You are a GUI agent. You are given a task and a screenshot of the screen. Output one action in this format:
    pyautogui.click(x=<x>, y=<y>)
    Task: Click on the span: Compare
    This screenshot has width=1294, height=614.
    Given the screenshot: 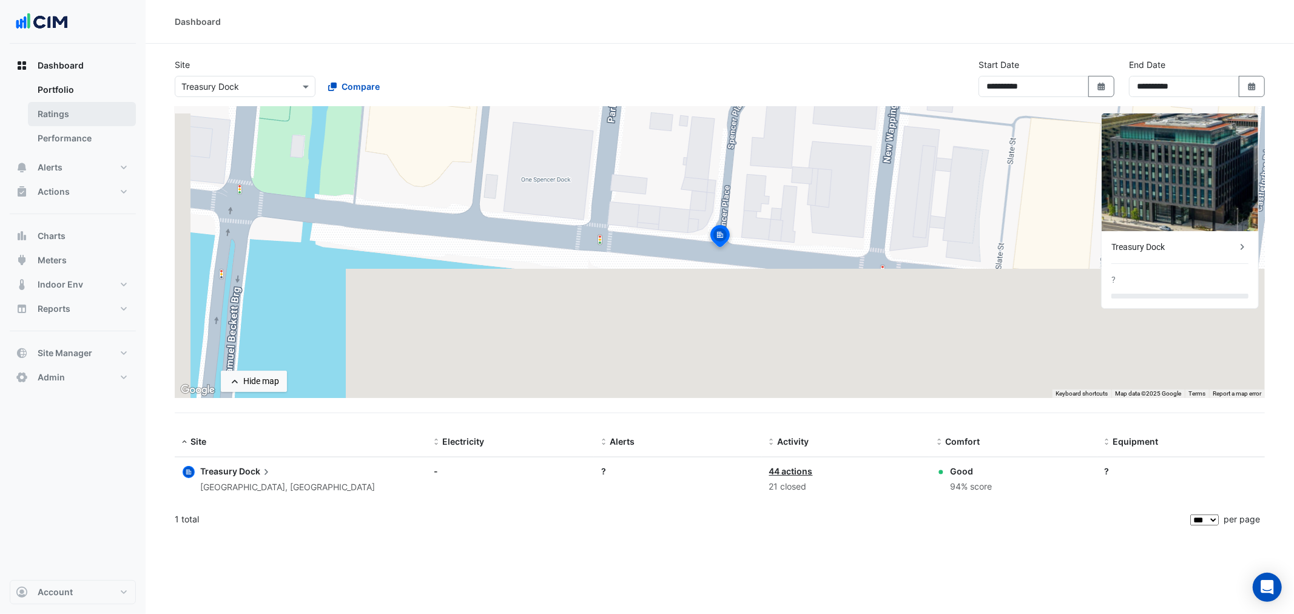 What is the action you would take?
    pyautogui.click(x=360, y=86)
    